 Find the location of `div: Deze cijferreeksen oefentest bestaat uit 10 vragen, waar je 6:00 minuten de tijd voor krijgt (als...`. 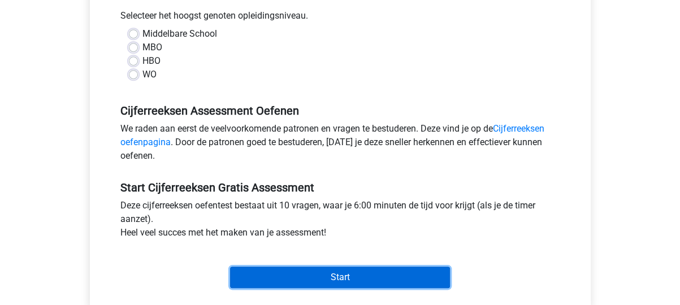

div: Deze cijferreeksen oefentest bestaat uit 10 vragen, waar je 6:00 minuten de tijd voor krijgt (als... is located at coordinates (340, 221).